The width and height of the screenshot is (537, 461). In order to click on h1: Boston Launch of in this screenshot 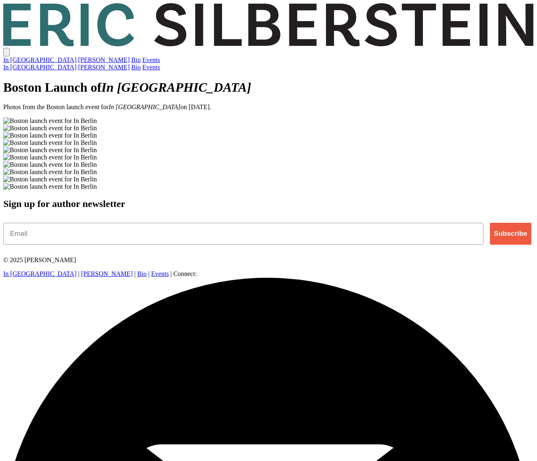, I will do `click(268, 87)`.